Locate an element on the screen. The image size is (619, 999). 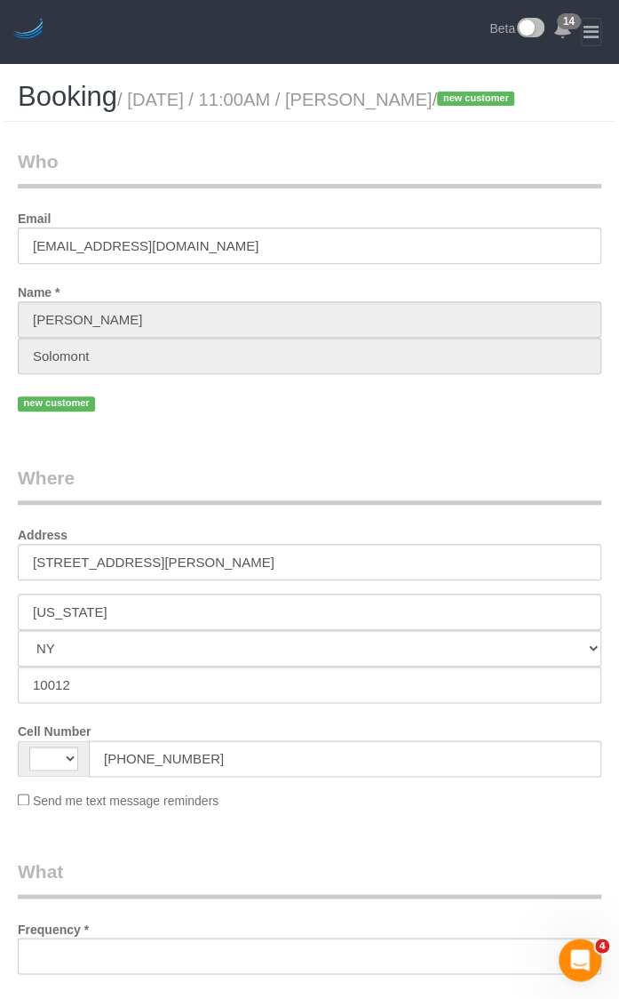
legend: Who is located at coordinates (309, 168).